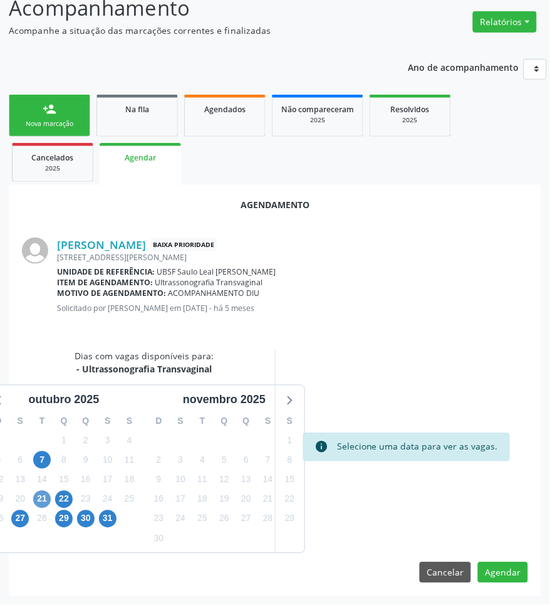 Image resolution: width=550 pixels, height=605 pixels. I want to click on span: quarta-feira, 8 de outubro de 2025, so click(64, 460).